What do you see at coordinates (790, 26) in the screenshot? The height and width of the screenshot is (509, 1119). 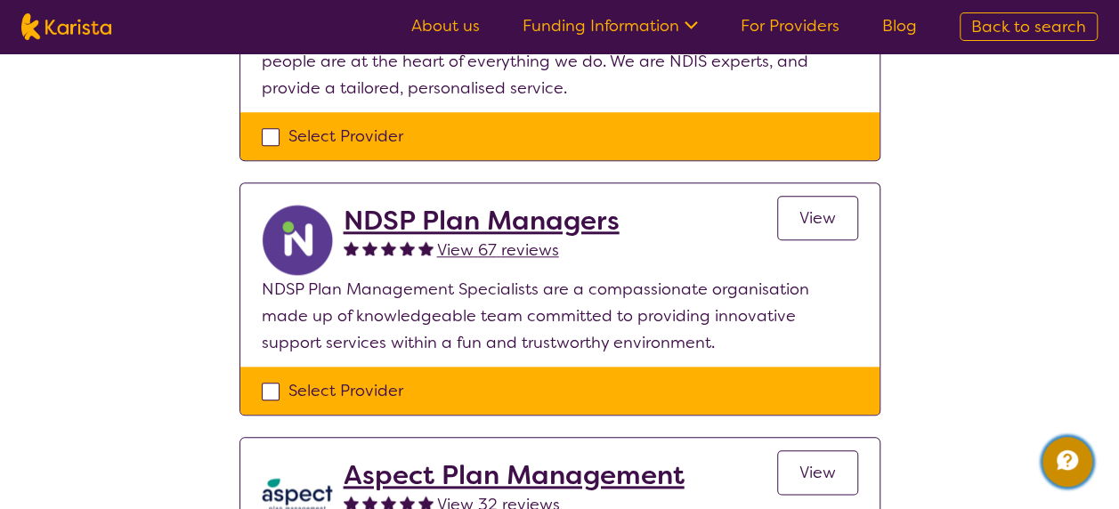 I see `a: For Providers` at bounding box center [790, 26].